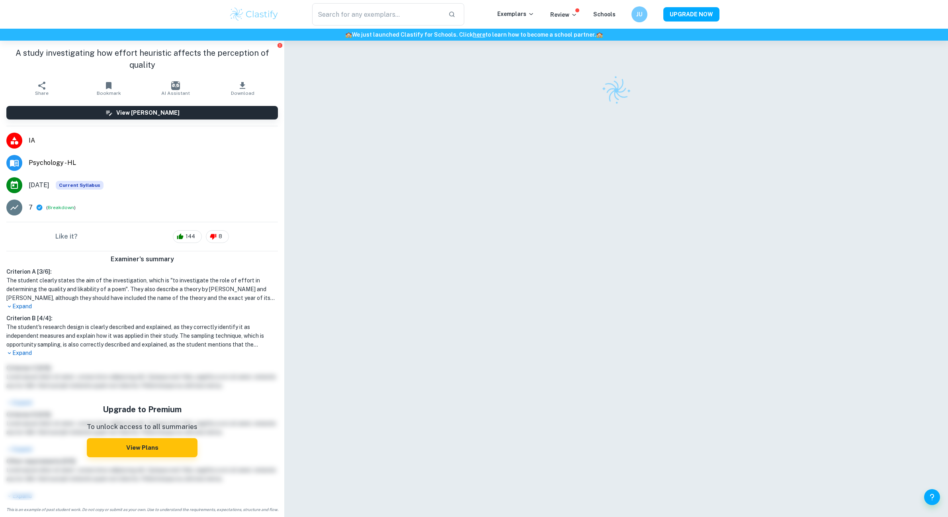  What do you see at coordinates (932, 497) in the screenshot?
I see `button: Help and Feedback` at bounding box center [932, 497].